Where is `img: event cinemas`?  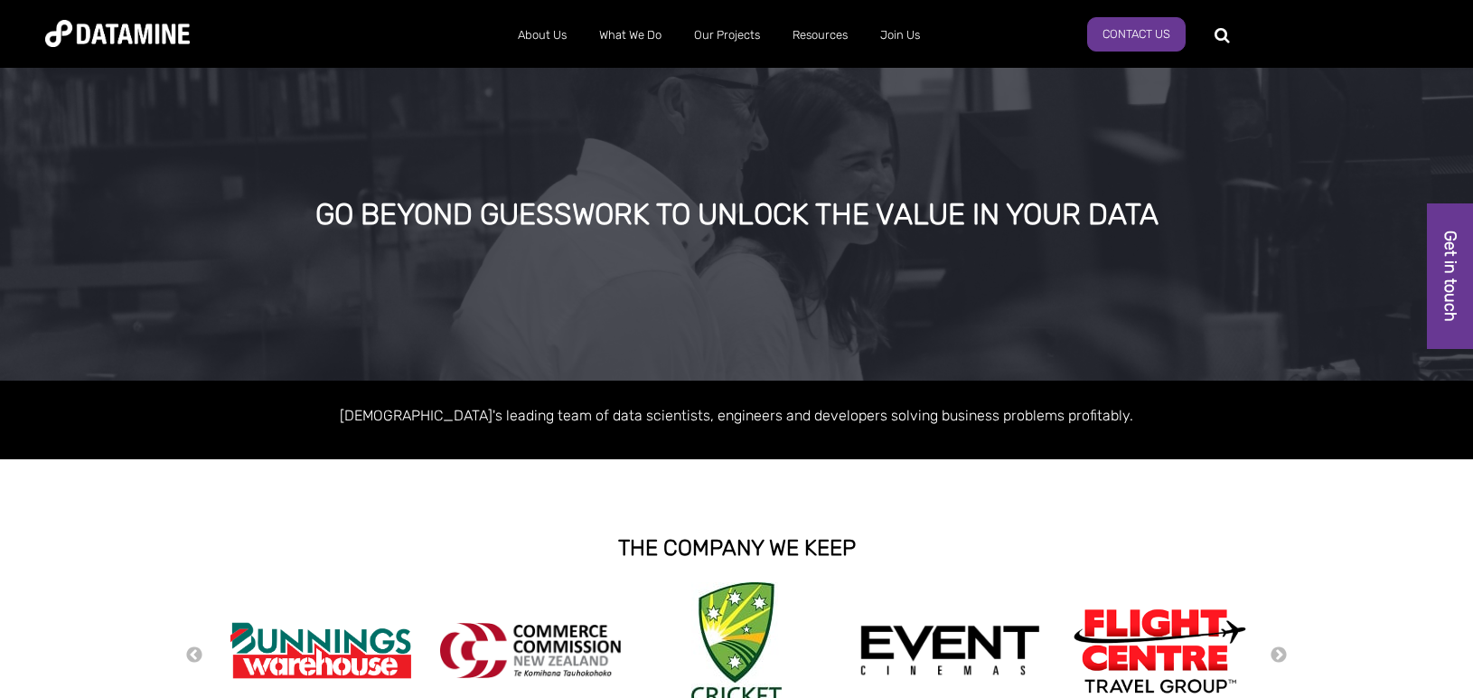 img: event cinemas is located at coordinates (950, 651).